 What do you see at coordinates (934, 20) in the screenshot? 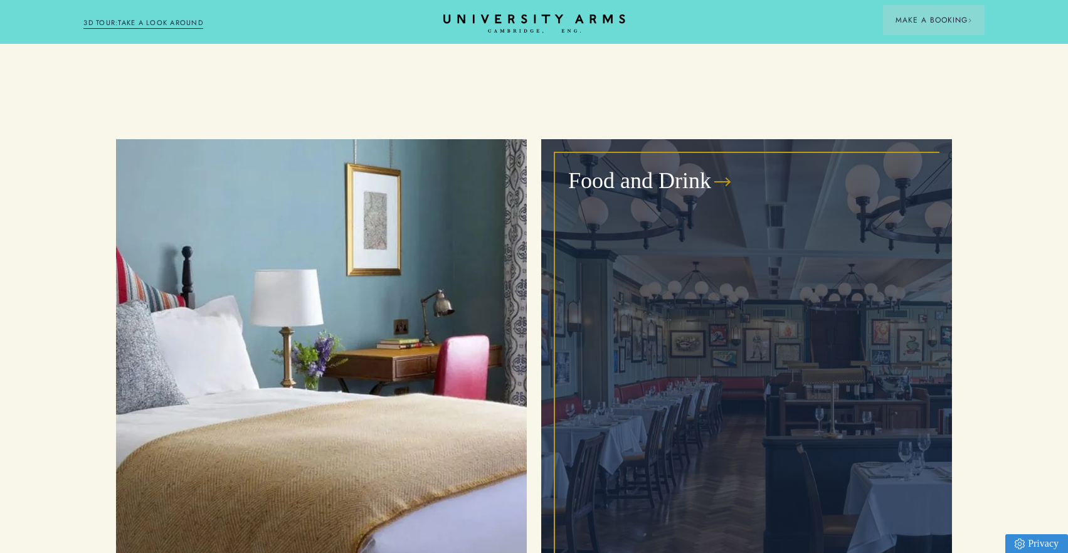
I see `span: Make a Booking` at bounding box center [934, 20].